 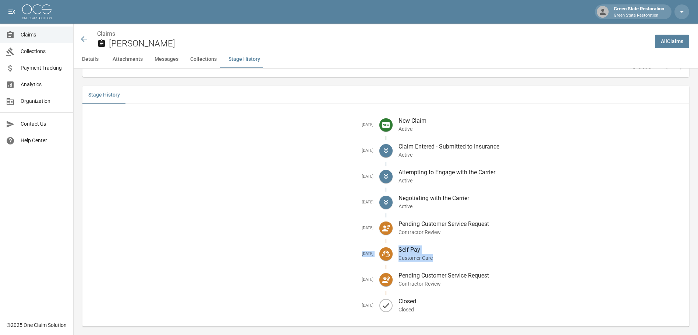 What do you see at coordinates (541, 198) in the screenshot?
I see `p: Negotiating with the Carrier` at bounding box center [541, 198].